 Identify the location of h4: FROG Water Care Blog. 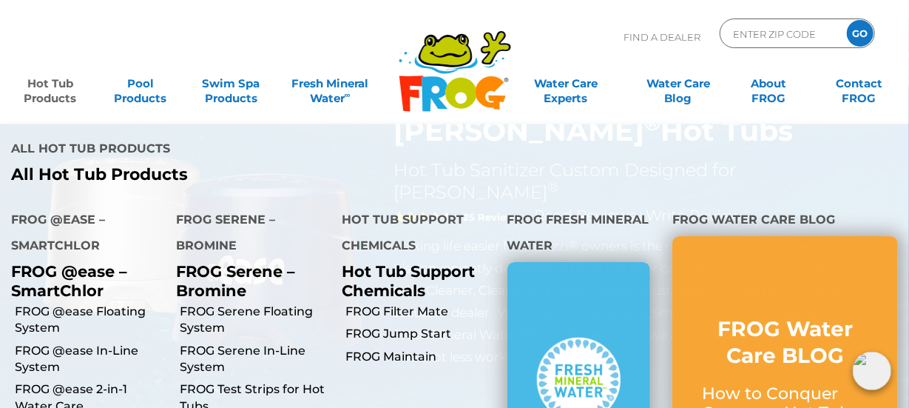
(785, 221).